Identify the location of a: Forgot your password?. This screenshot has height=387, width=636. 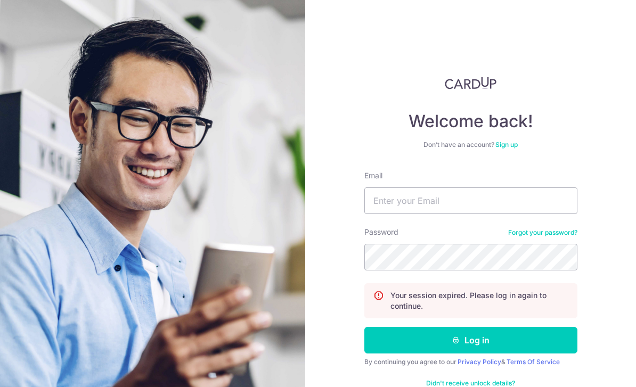
(542, 233).